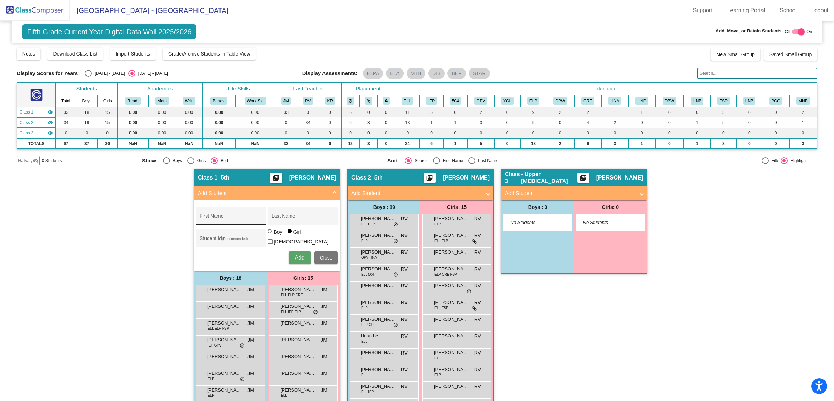  I want to click on span: Grade/Archive Students in Table View, so click(209, 54).